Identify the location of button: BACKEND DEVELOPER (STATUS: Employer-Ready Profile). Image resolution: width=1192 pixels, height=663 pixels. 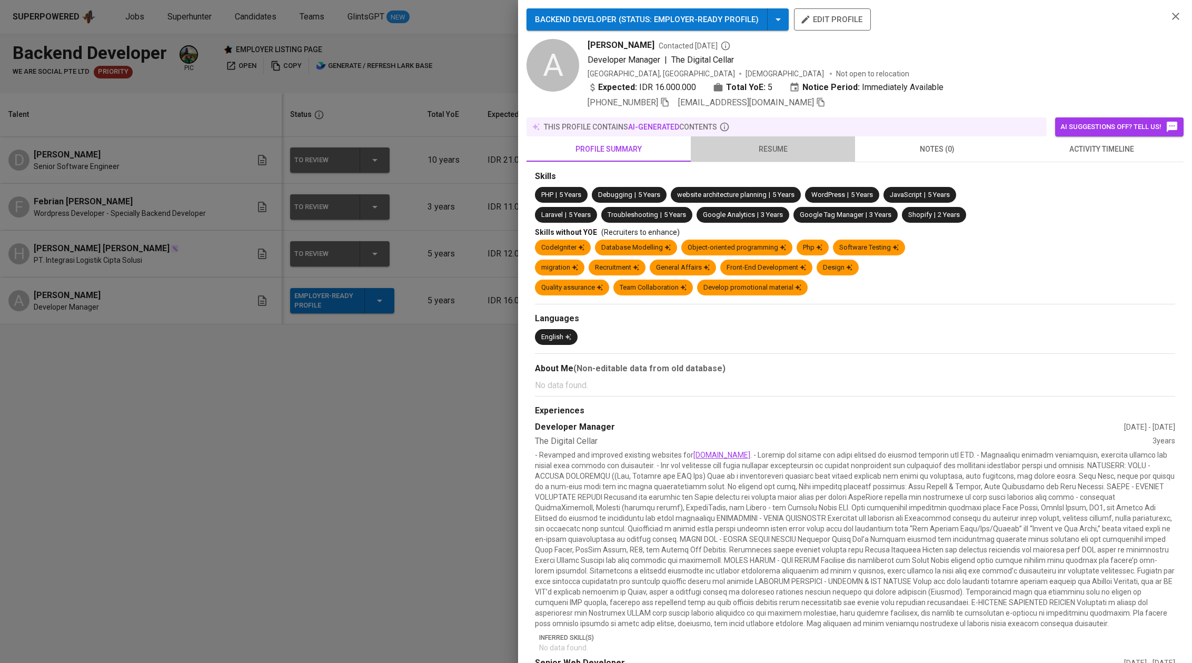
(657, 19).